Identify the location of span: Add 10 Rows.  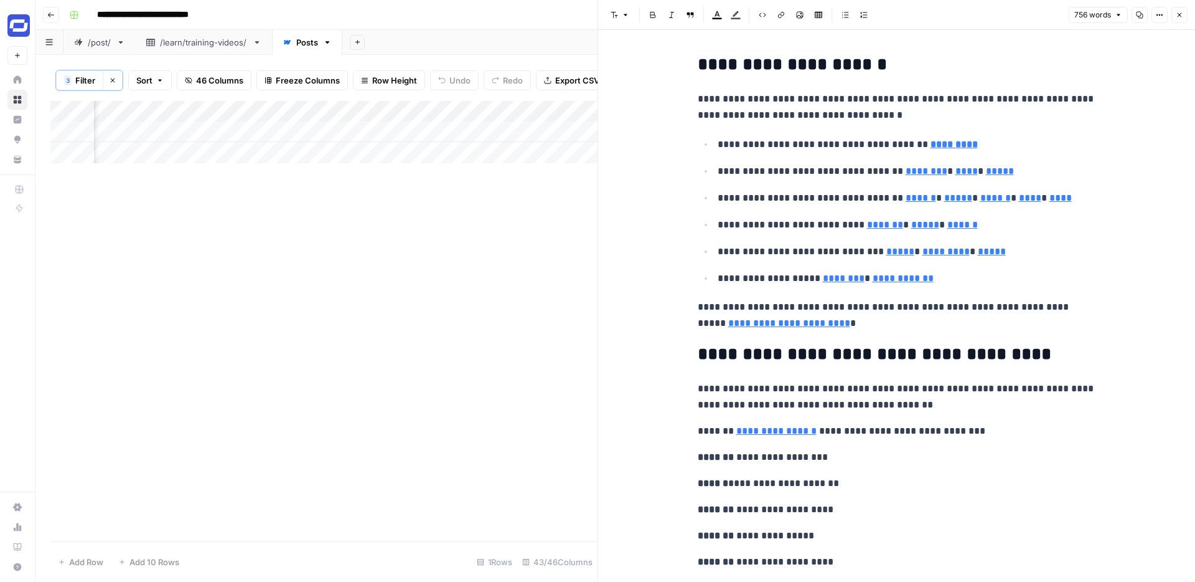
(154, 562).